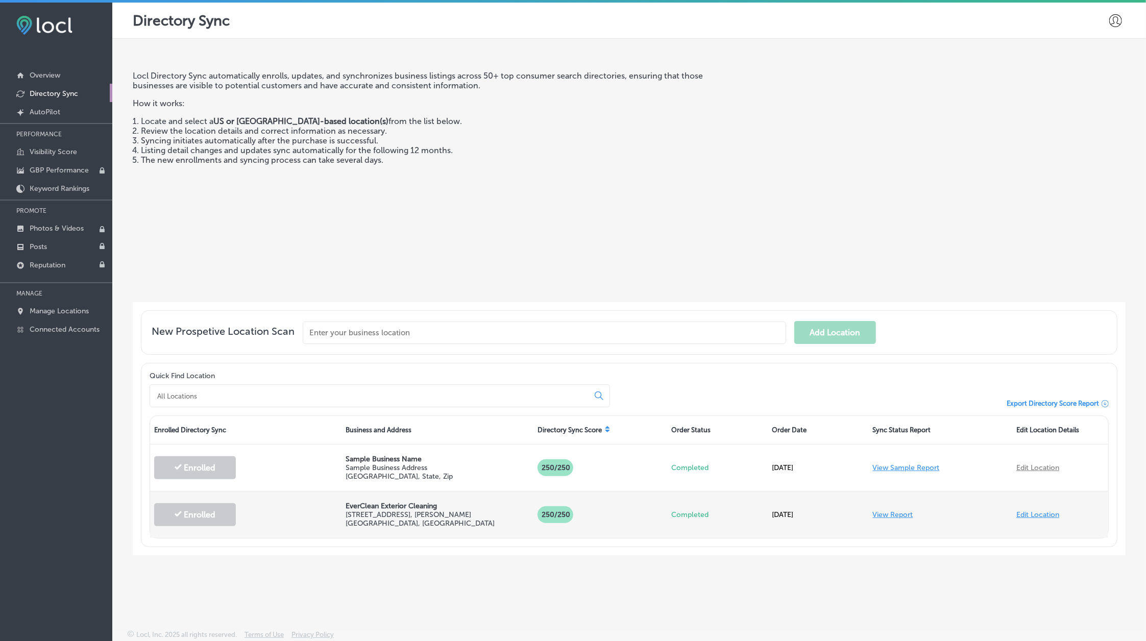  Describe the element at coordinates (432, 131) in the screenshot. I see `li: Review the location details and correct information as necessary.` at that location.